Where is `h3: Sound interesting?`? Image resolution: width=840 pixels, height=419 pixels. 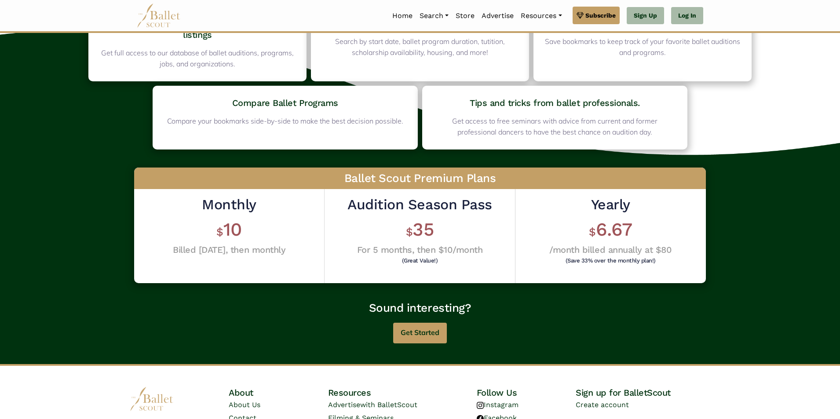 h3: Sound interesting? is located at coordinates (420, 308).